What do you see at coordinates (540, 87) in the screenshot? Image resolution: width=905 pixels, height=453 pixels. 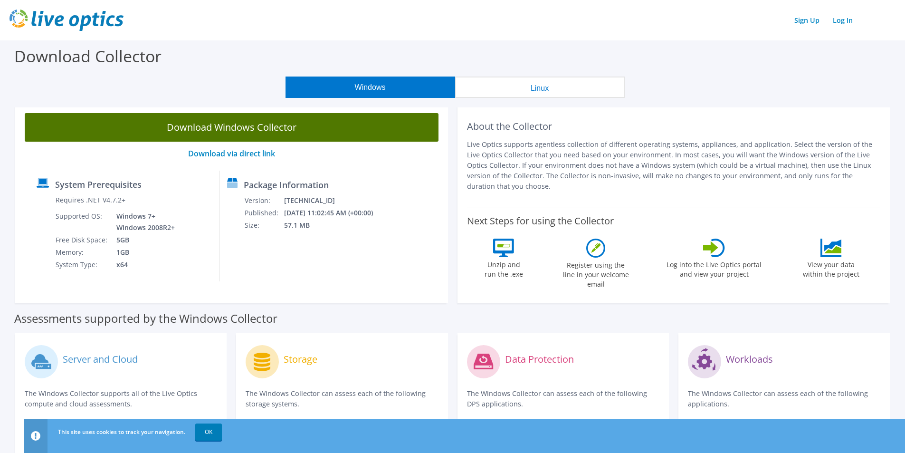 I see `button: Linux` at bounding box center [540, 87].